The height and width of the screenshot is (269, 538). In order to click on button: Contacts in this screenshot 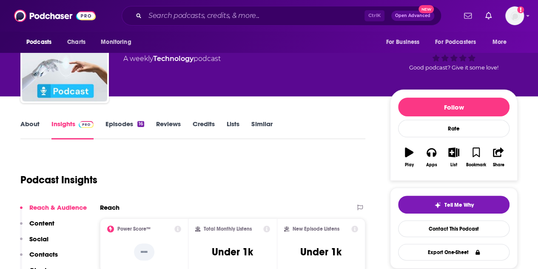, I will do `click(39, 257)`.